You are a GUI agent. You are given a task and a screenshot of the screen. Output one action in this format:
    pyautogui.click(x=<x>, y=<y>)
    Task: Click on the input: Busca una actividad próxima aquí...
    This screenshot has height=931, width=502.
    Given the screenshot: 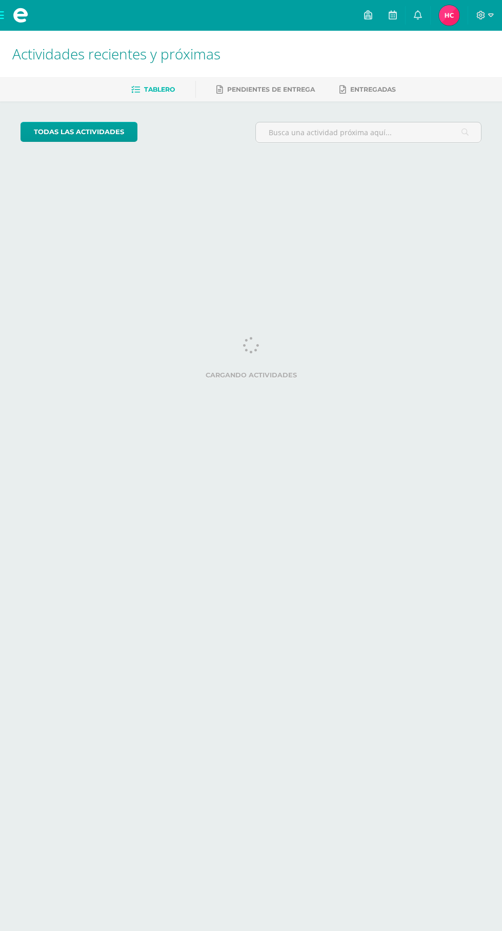 What is the action you would take?
    pyautogui.click(x=368, y=132)
    